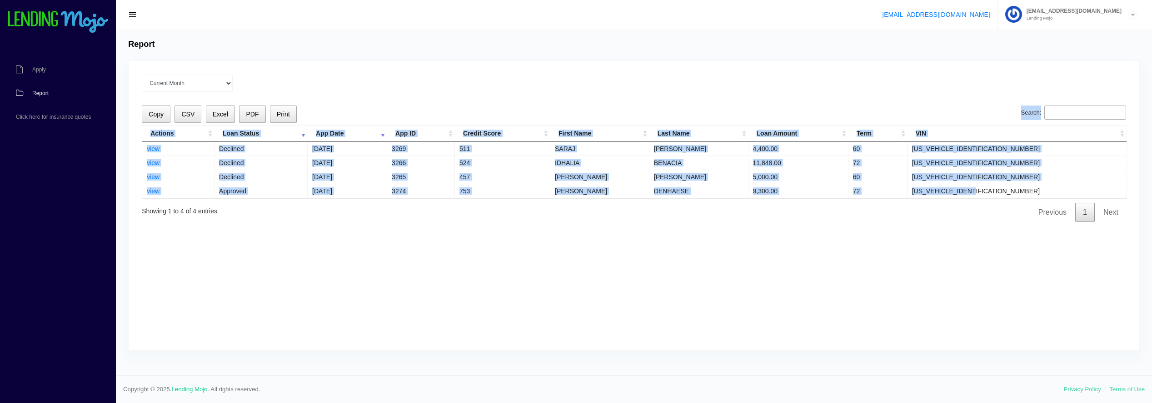  I want to click on button: Excel, so click(220, 114).